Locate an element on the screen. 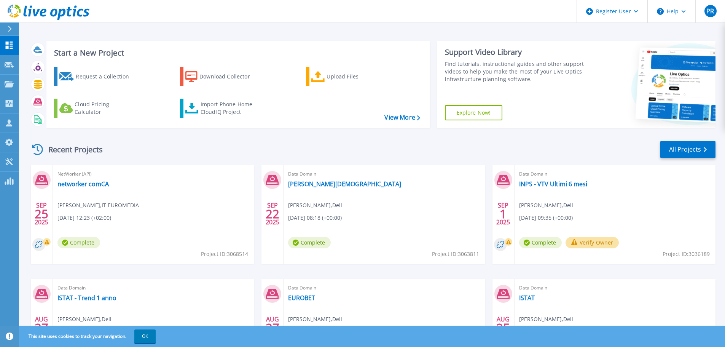 This screenshot has width=725, height=347. span: 22 is located at coordinates (273, 214).